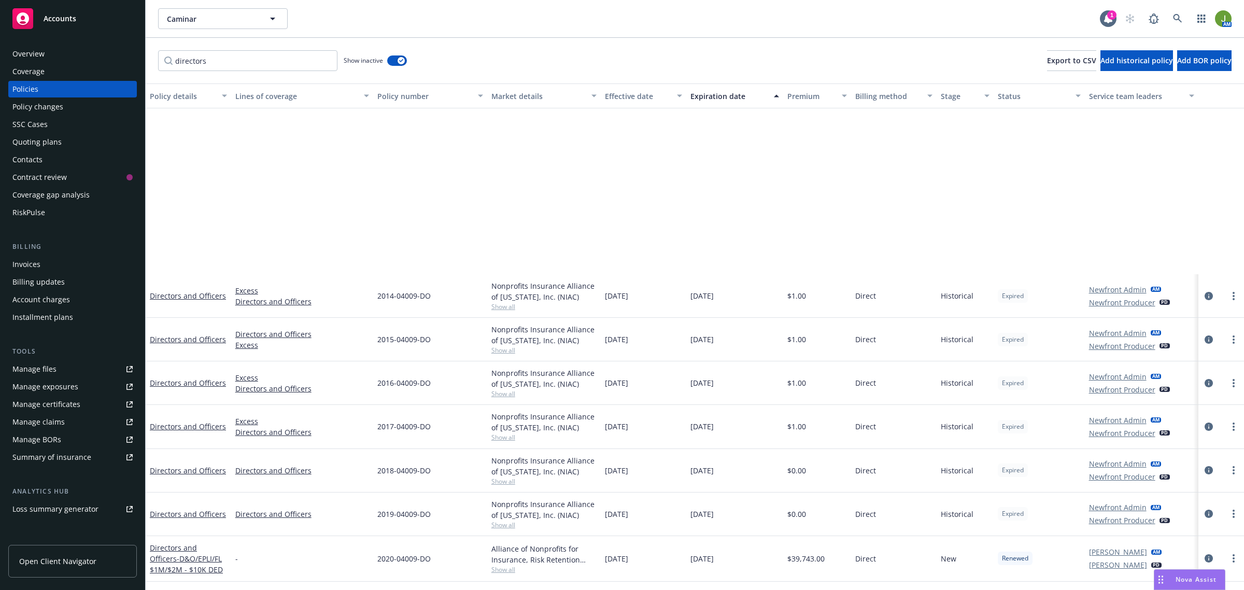 This screenshot has height=590, width=1244. Describe the element at coordinates (73, 509) in the screenshot. I see `a: Loss summary generator` at that location.